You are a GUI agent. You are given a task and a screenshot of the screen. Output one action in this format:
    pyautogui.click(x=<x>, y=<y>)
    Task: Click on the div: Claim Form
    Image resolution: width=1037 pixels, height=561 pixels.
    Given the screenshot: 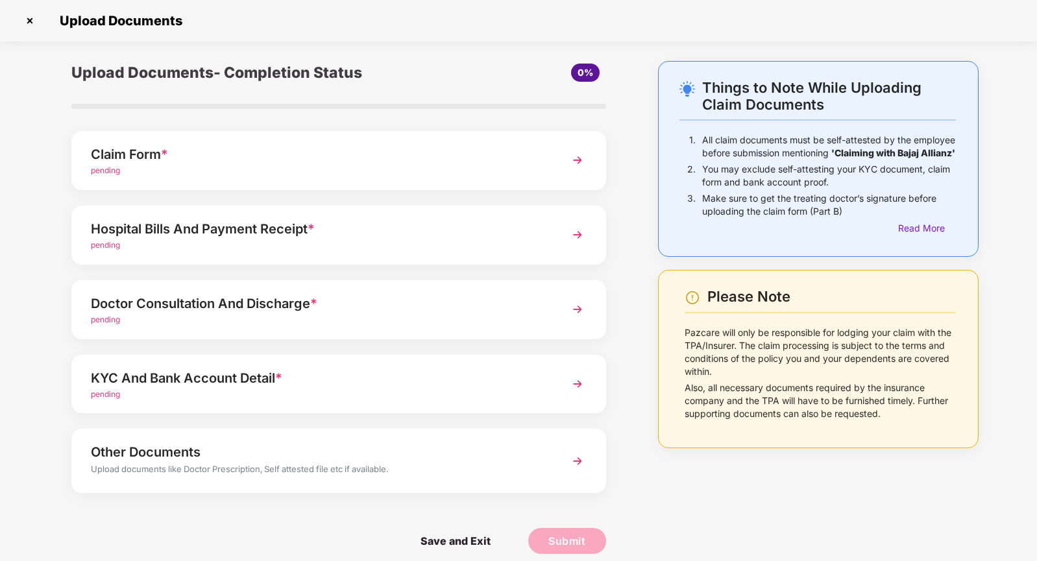 What is the action you would take?
    pyautogui.click(x=318, y=154)
    